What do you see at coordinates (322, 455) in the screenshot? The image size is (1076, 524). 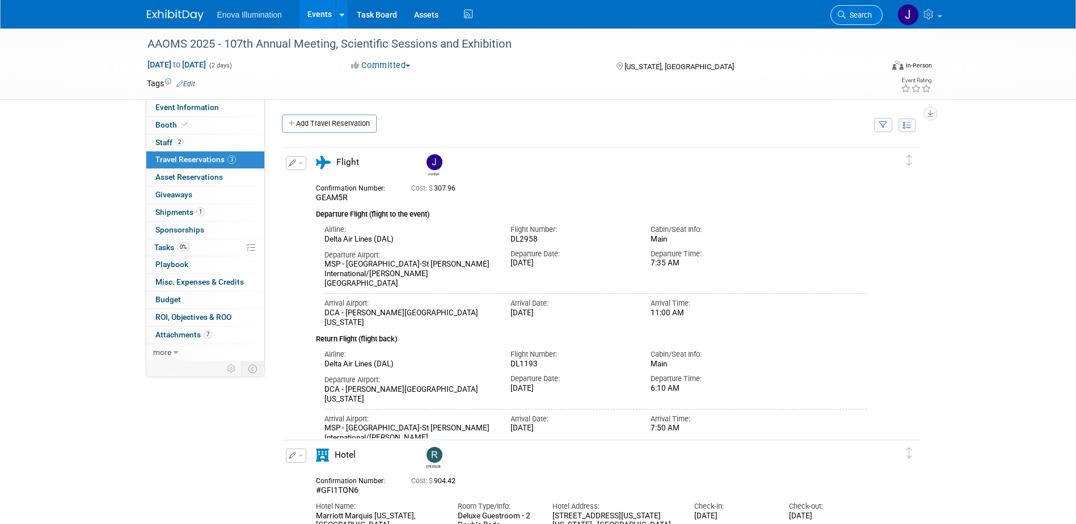 I see `i: Hotel` at bounding box center [322, 455].